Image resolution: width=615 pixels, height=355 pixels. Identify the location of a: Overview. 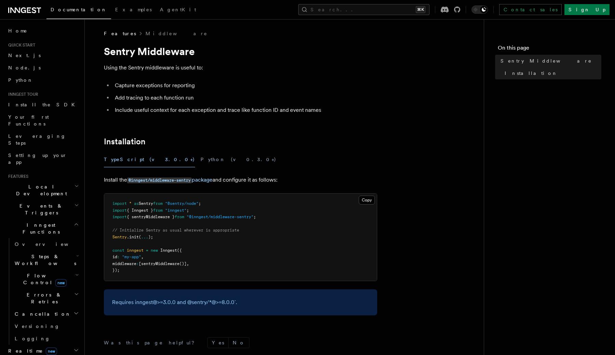
(46, 244).